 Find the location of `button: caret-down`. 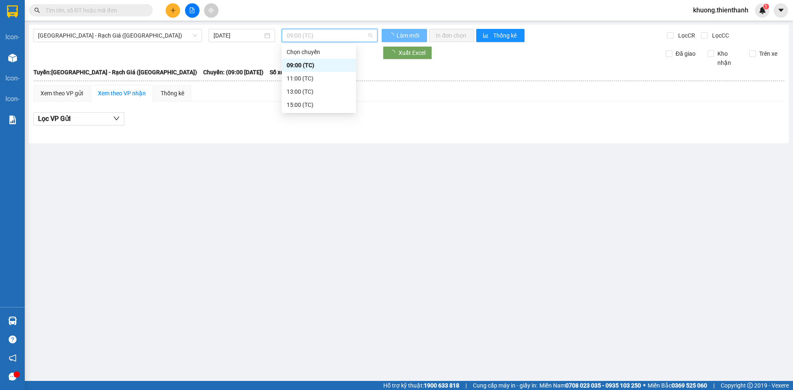

button: caret-down is located at coordinates (781, 10).